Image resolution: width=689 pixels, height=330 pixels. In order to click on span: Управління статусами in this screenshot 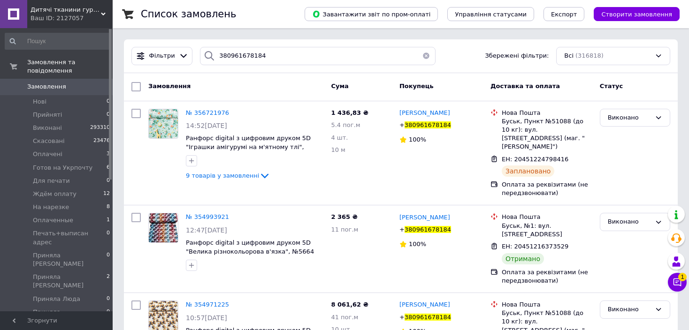, I will do `click(490, 14)`.